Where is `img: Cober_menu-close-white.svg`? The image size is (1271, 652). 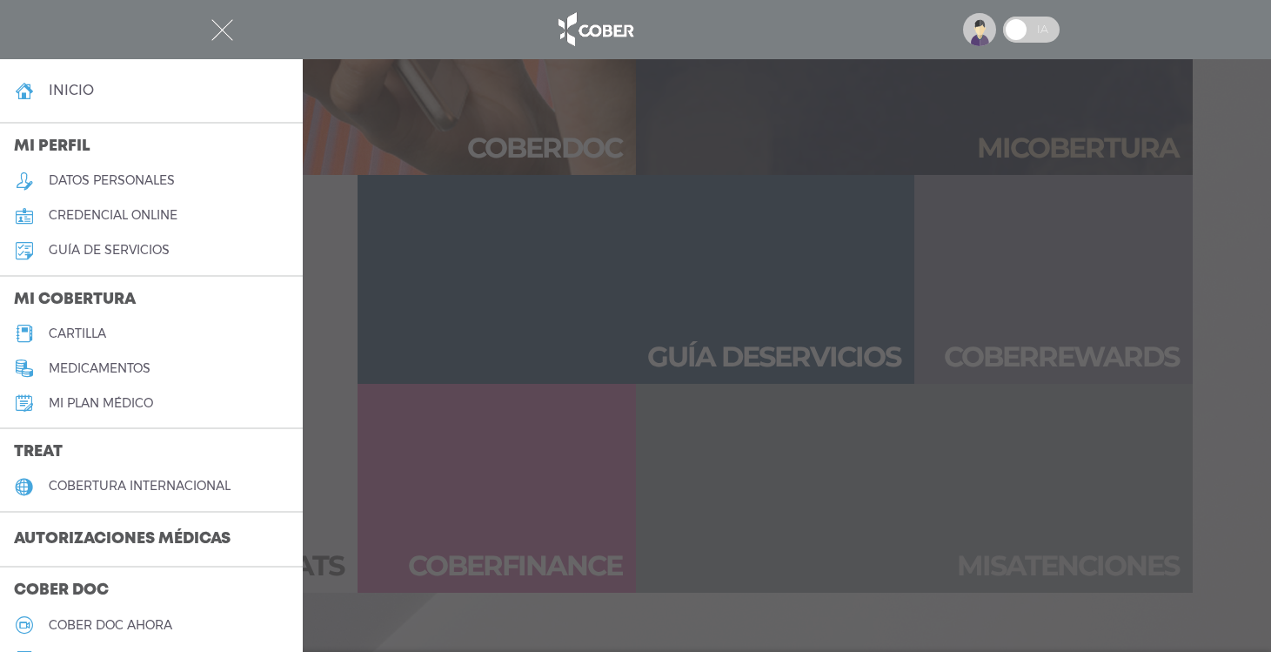 img: Cober_menu-close-white.svg is located at coordinates (222, 30).